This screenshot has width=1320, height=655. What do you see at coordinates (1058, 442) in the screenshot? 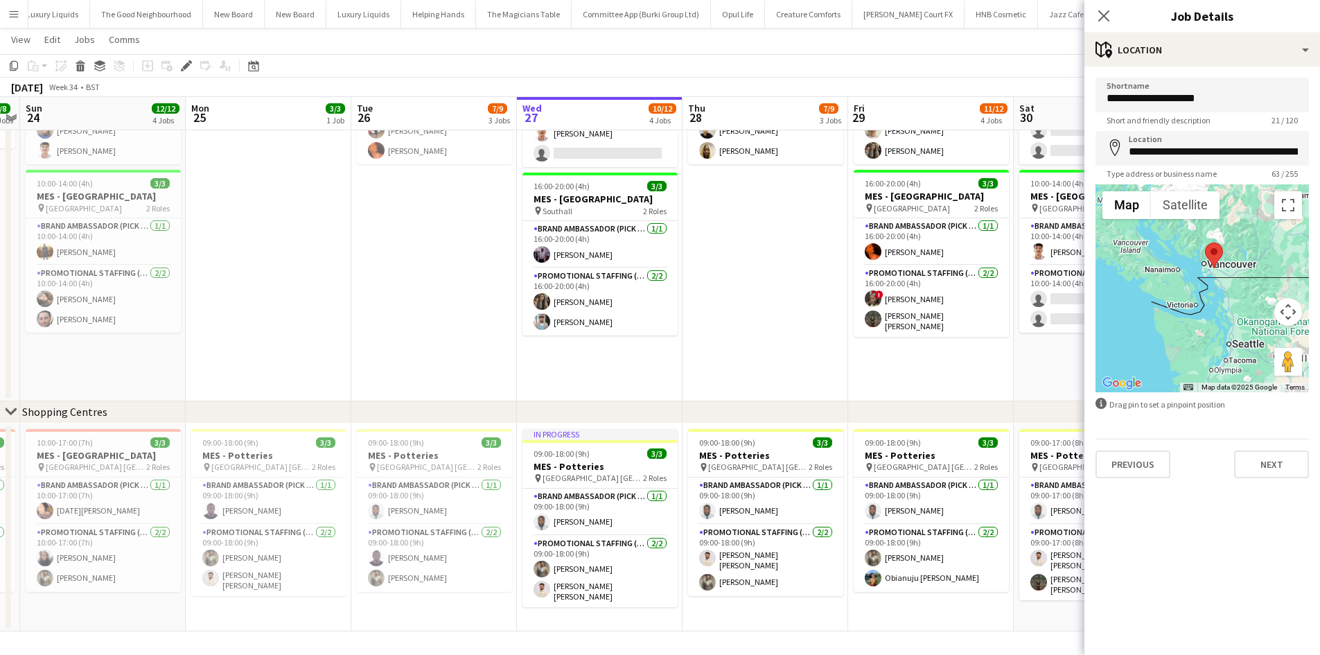
I see `span: 09:00-17:00 (8h)` at bounding box center [1058, 442].